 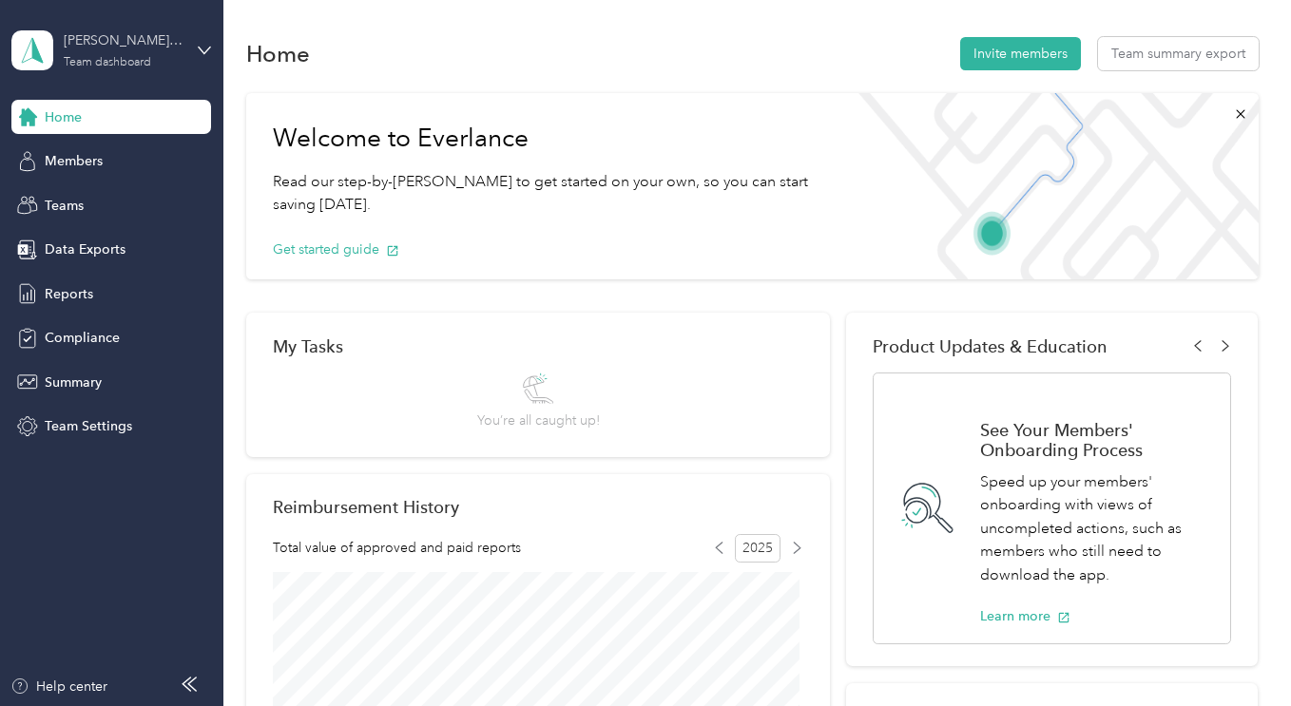 I want to click on img: Welcome to everlance, so click(x=1049, y=186).